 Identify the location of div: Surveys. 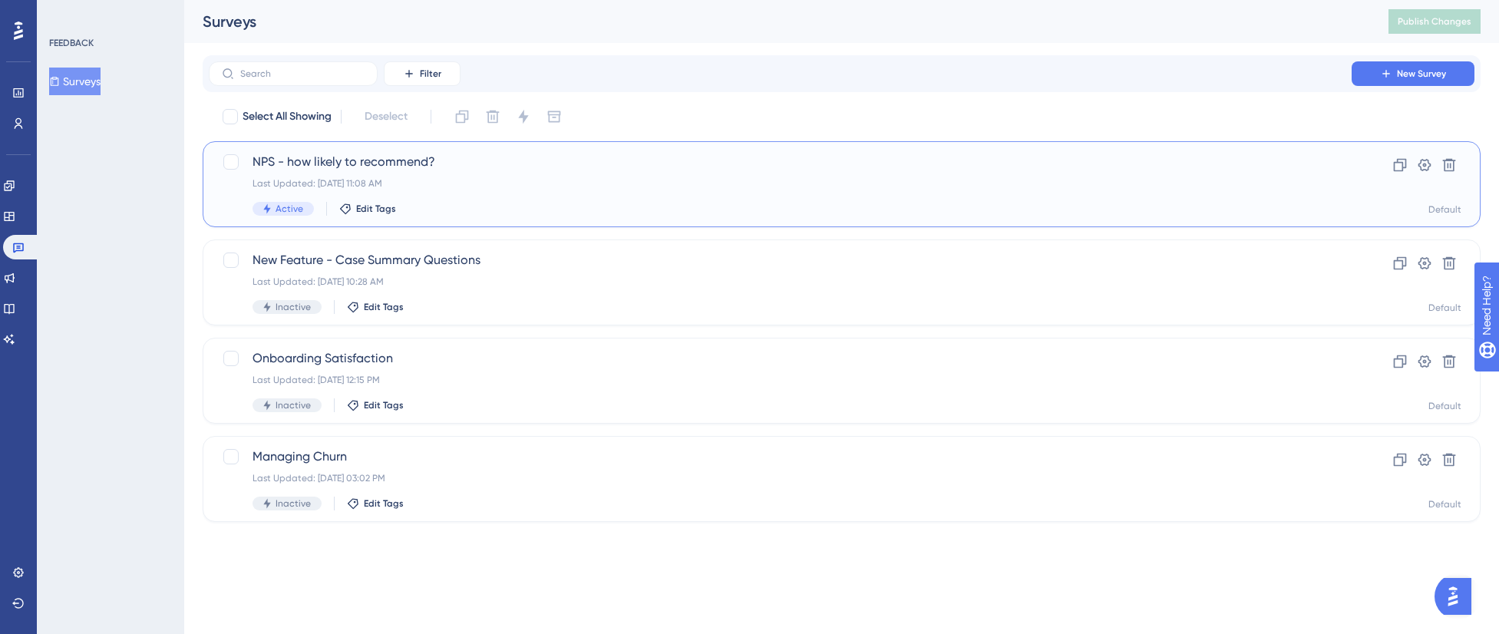
(776, 21).